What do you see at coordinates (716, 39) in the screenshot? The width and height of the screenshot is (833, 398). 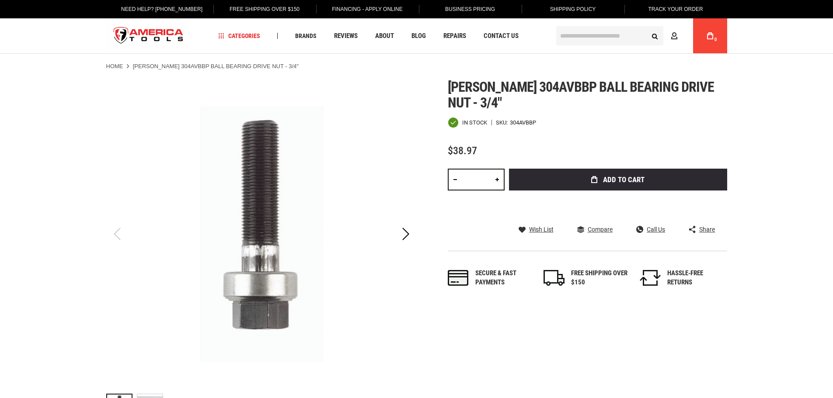 I see `span: 0` at bounding box center [716, 39].